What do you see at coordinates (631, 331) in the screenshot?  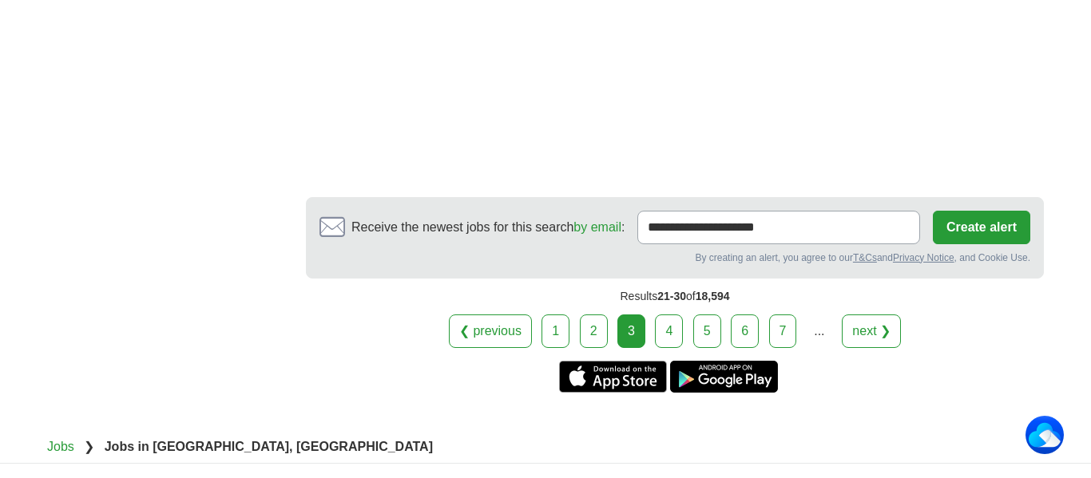 I see `div: 3` at bounding box center [631, 331].